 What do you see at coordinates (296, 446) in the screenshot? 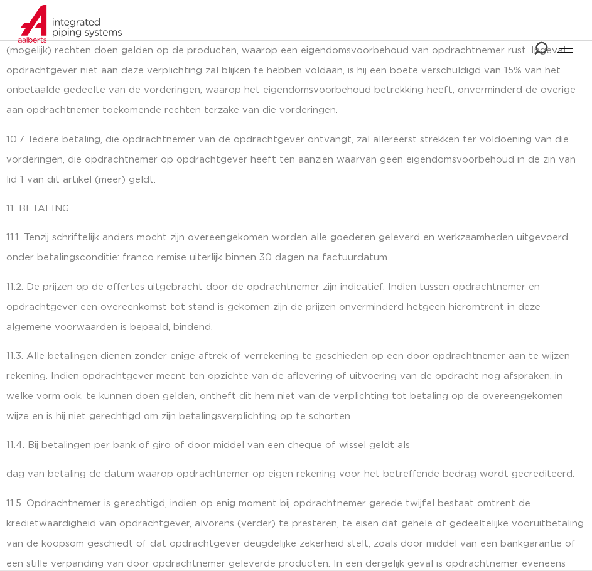
I see `p: 11.4. Bij betalingen per bank of giro of door middel van een cheque of wissel geldt als` at bounding box center [296, 446].